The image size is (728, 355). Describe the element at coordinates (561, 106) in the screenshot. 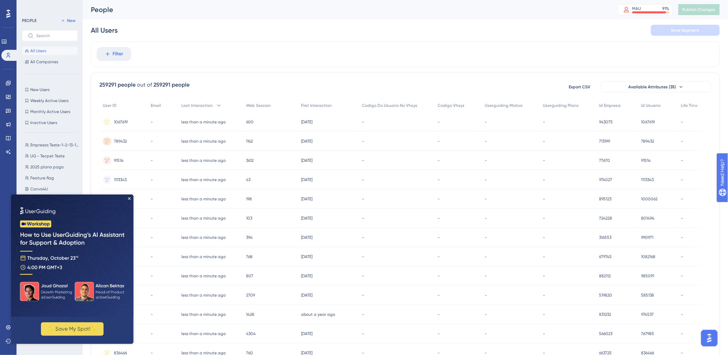

I see `span: Userguiding Plano` at that location.